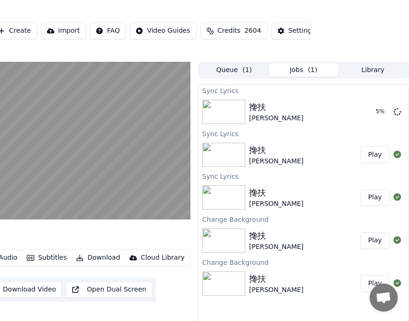 The height and width of the screenshot is (321, 409). What do you see at coordinates (382, 112) in the screenshot?
I see `div: 5 %` at bounding box center [382, 112].